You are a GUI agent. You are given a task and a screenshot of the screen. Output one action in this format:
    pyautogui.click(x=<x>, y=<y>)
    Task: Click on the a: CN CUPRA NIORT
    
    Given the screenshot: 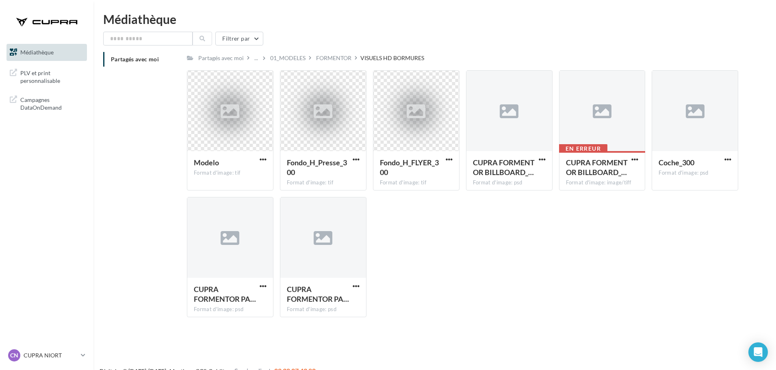 What is the action you would take?
    pyautogui.click(x=47, y=356)
    